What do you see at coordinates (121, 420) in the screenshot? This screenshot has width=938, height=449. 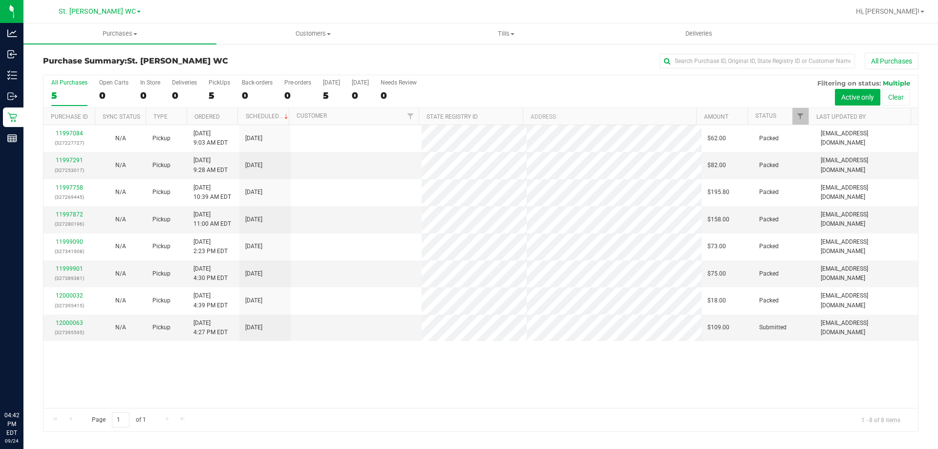 I see `input: 1` at bounding box center [121, 420].